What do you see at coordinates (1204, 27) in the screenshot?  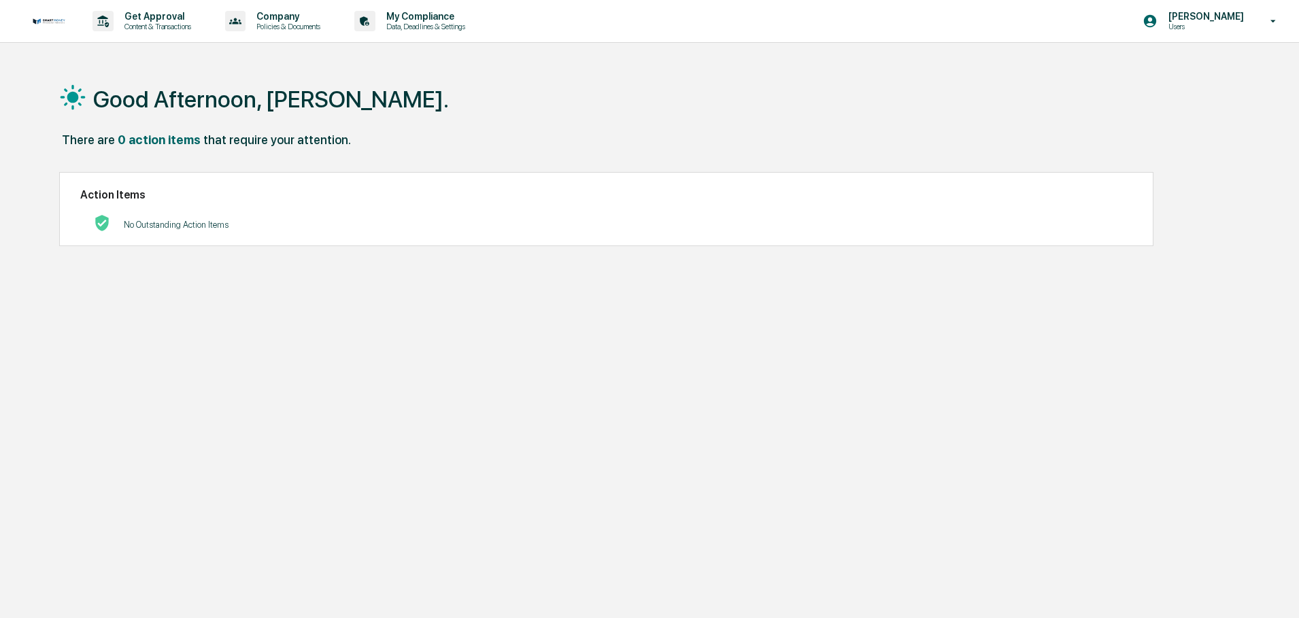 I see `p: Users` at bounding box center [1204, 27].